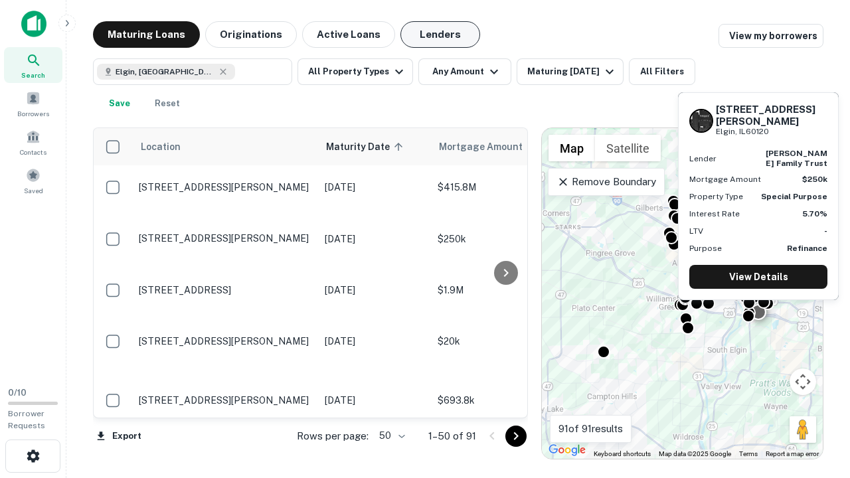 This screenshot has height=478, width=850. What do you see at coordinates (167, 104) in the screenshot?
I see `button: Reset` at bounding box center [167, 104].